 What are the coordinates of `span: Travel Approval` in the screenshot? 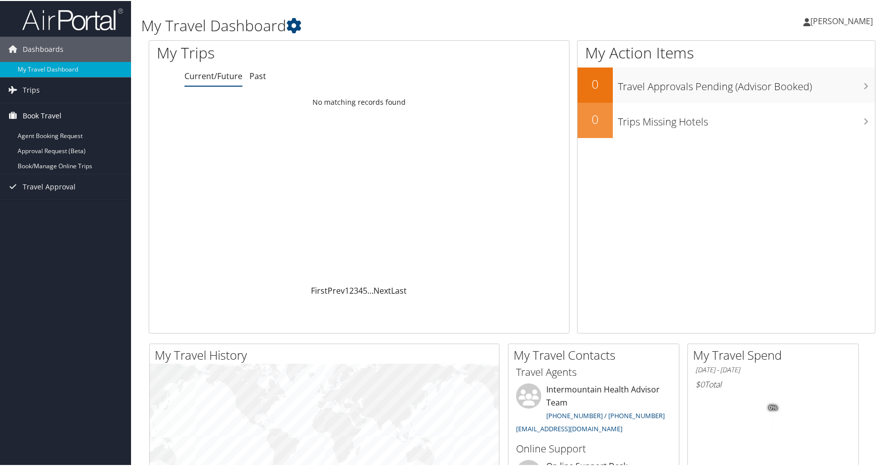 It's located at (49, 186).